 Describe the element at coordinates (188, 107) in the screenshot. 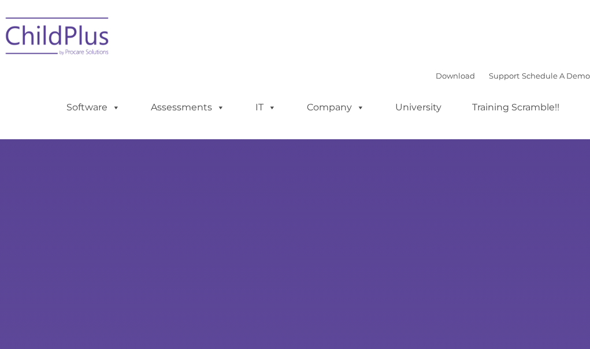

I see `a: Assessments` at that location.